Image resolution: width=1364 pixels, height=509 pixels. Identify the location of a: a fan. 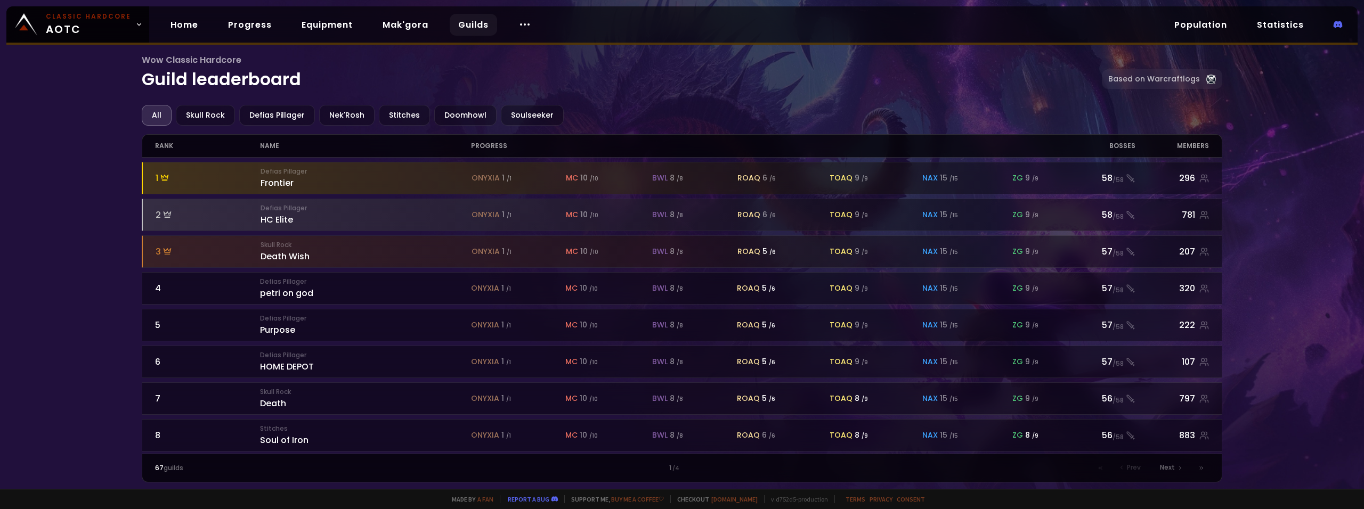
(485, 499).